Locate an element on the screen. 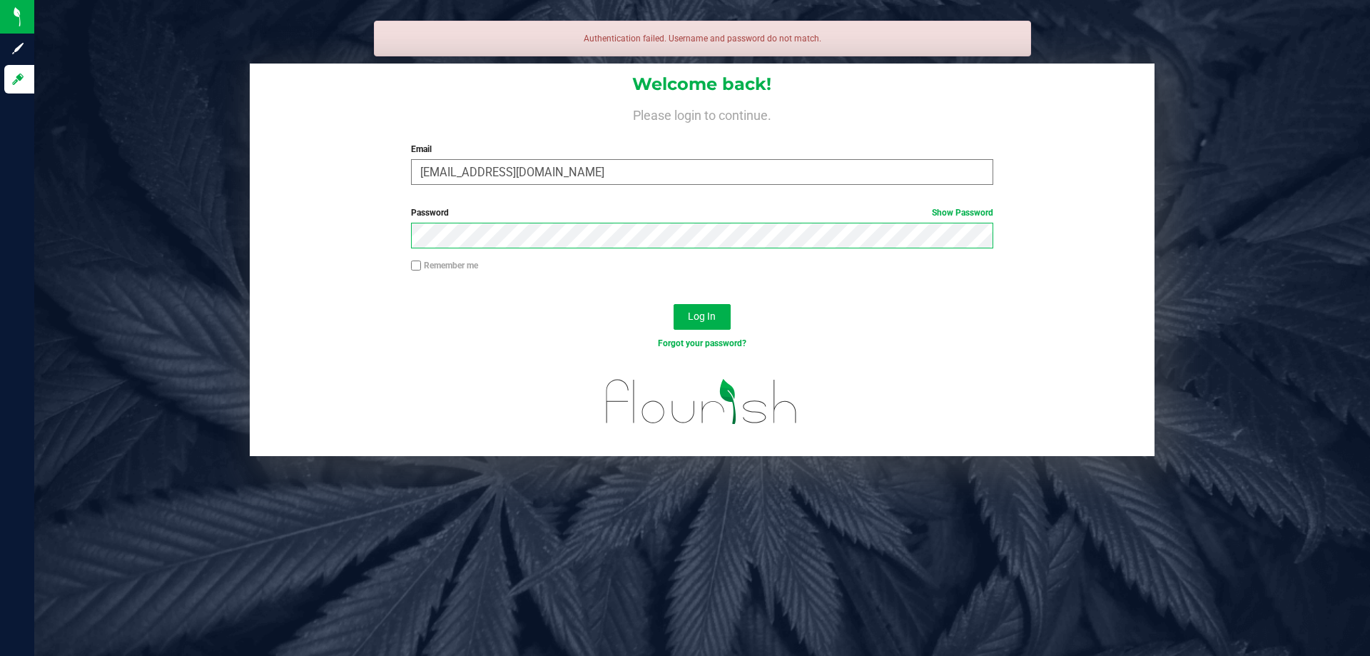 The image size is (1370, 656). a: Show Password is located at coordinates (963, 213).